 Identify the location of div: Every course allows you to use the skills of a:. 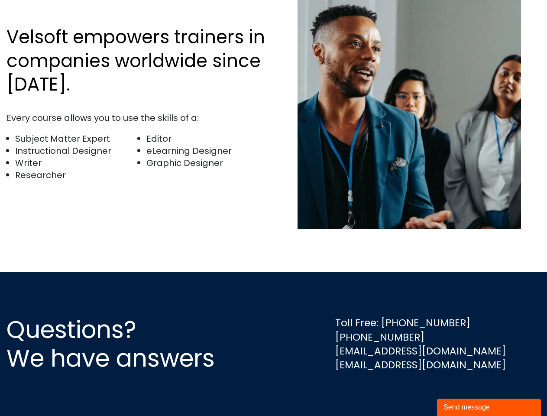
(138, 118).